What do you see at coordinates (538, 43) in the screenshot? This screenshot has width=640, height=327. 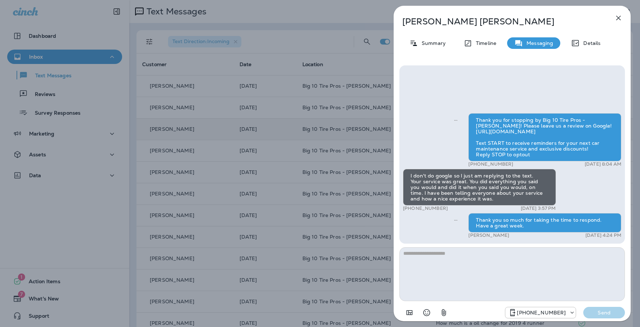 I see `p: Messaging` at bounding box center [538, 43].